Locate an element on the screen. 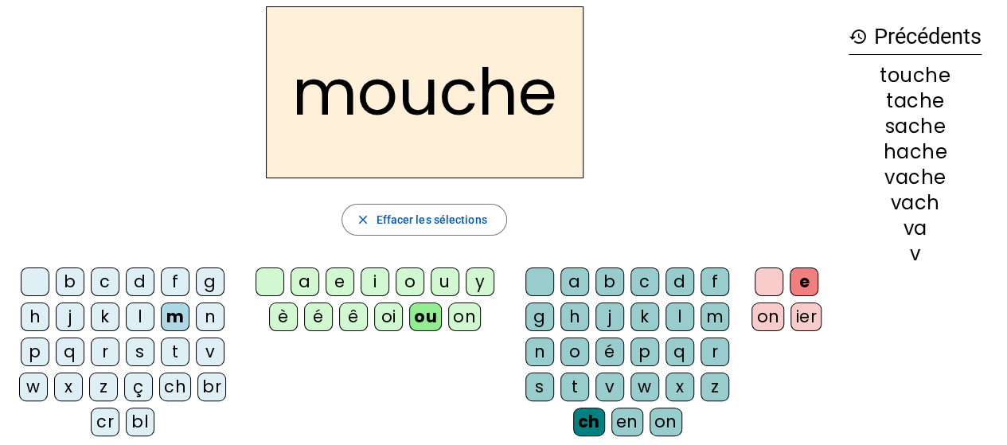 Image resolution: width=1007 pixels, height=445 pixels. h3: Précédents is located at coordinates (915, 37).